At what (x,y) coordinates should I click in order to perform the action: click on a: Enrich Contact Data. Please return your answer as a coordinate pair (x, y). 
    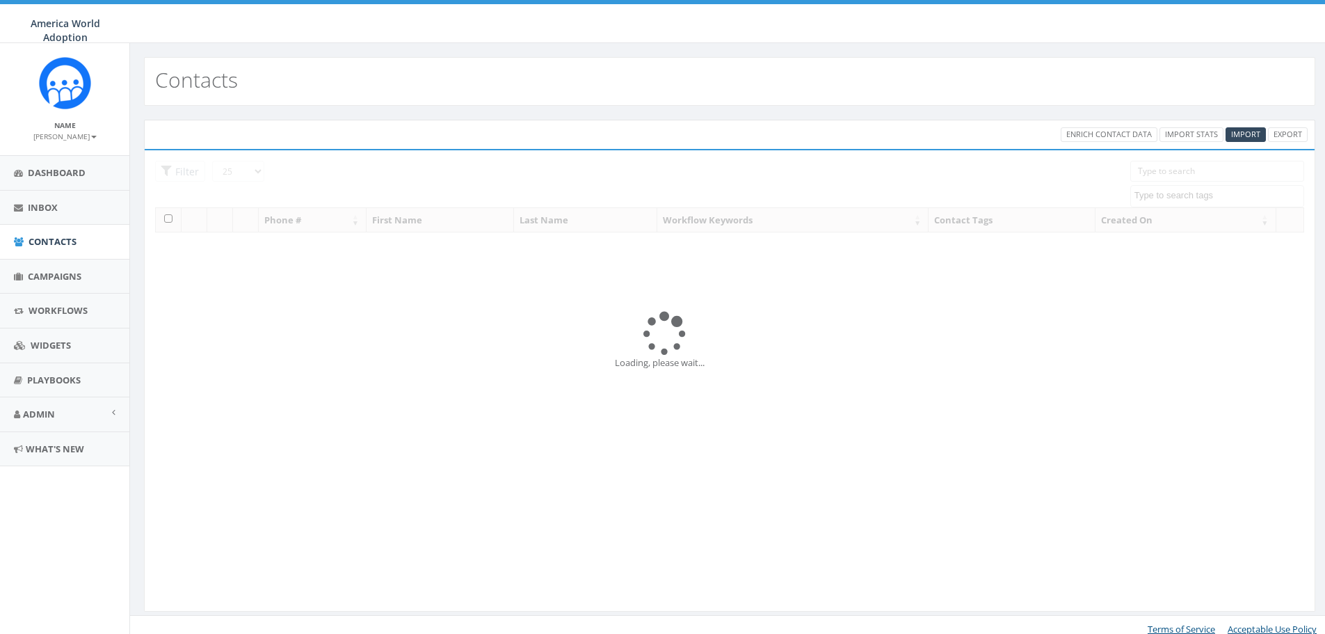
    Looking at the image, I should click on (1109, 134).